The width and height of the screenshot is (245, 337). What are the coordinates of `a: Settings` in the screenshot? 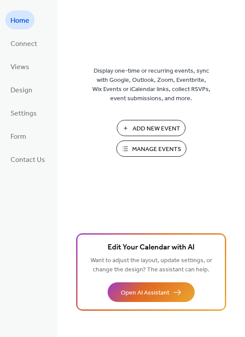 It's located at (24, 112).